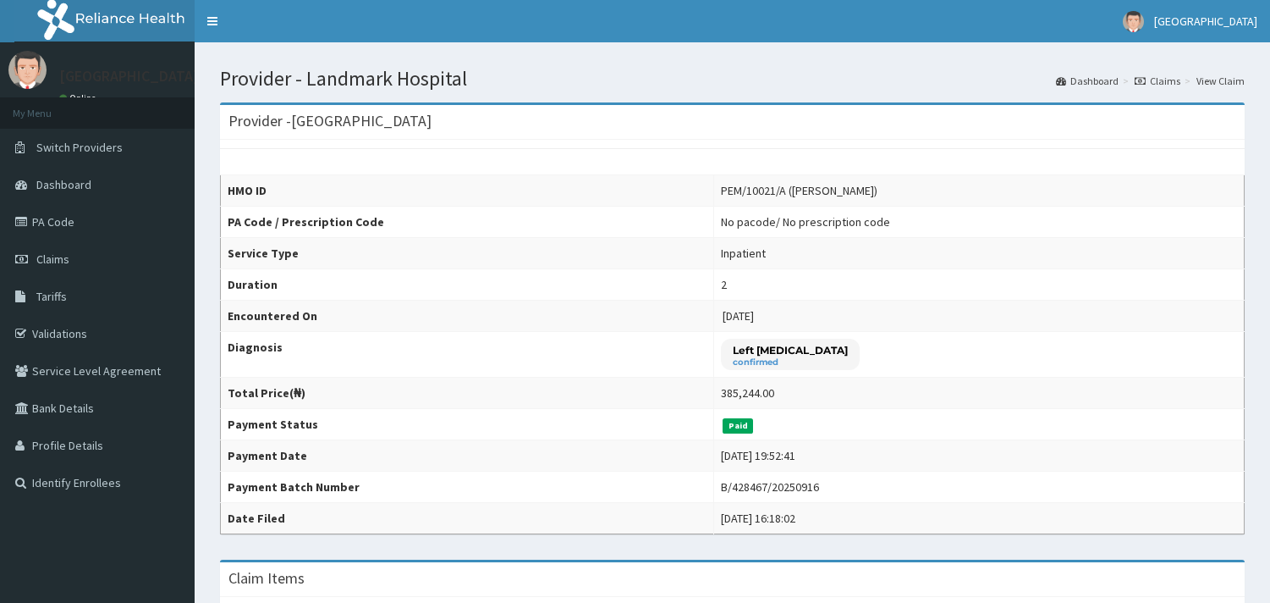  Describe the element at coordinates (1088, 80) in the screenshot. I see `a: Dashboard` at that location.